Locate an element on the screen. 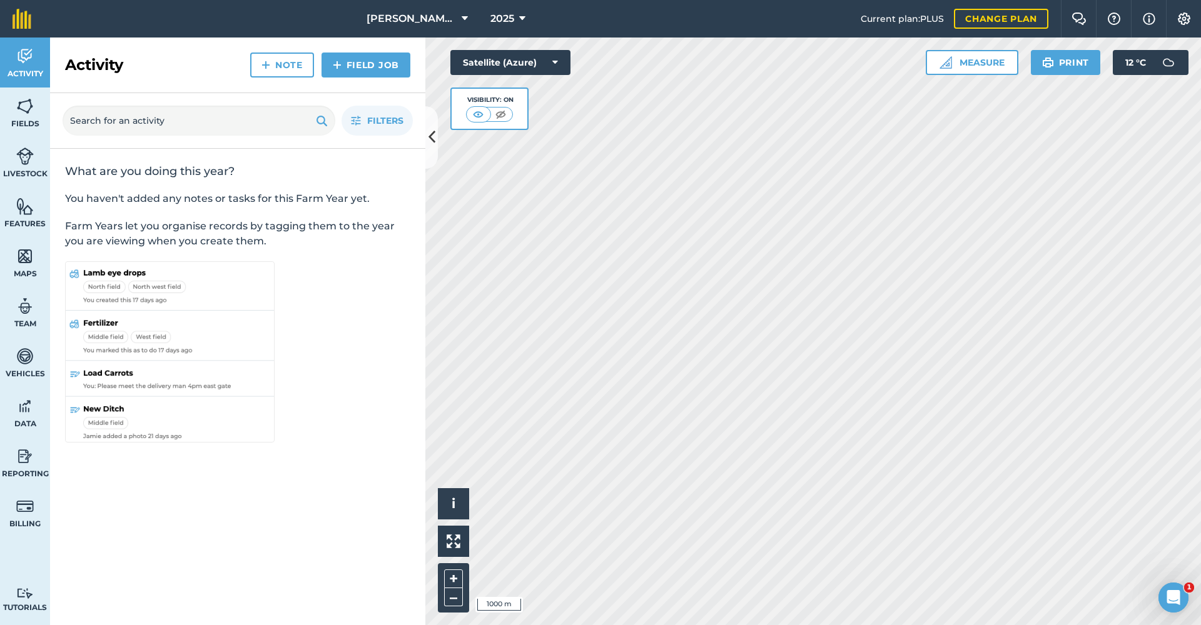  img: A question mark icon is located at coordinates (1114, 19).